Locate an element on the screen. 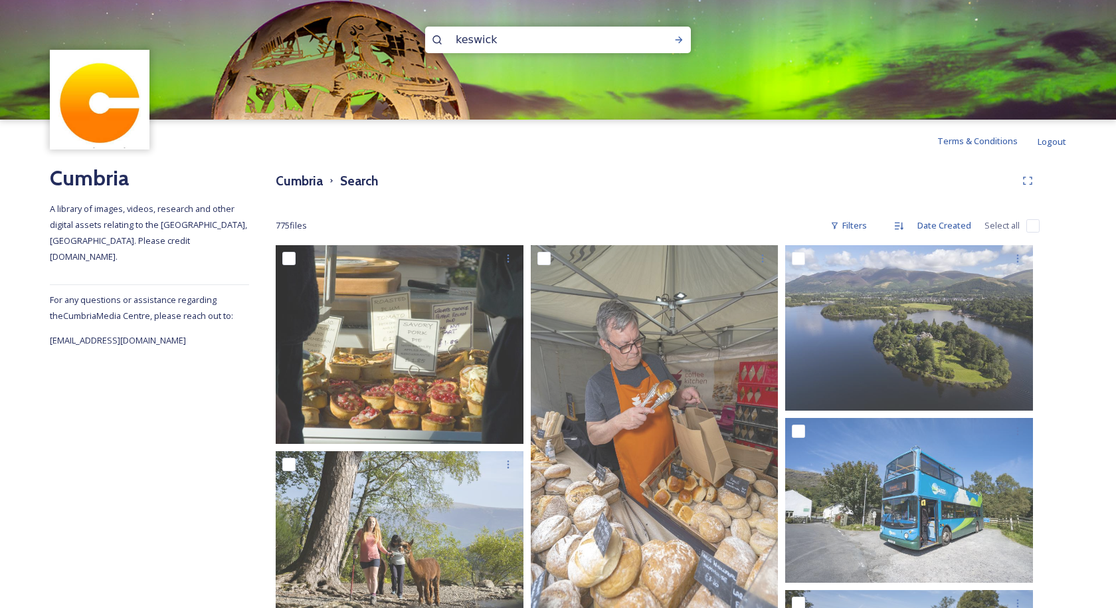  span: 775 file s is located at coordinates (291, 225).